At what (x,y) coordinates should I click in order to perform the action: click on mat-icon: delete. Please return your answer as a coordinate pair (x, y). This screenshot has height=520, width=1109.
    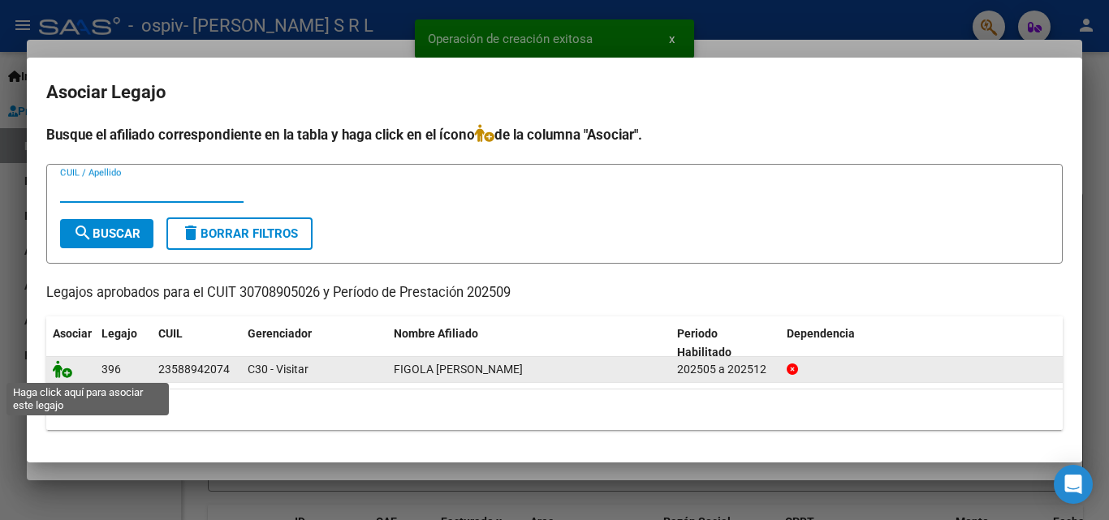
    Looking at the image, I should click on (191, 233).